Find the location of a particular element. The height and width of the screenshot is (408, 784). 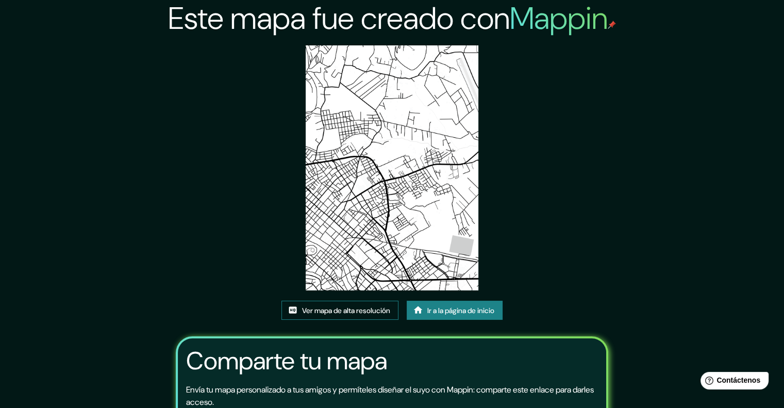

font: Ver mapa de alta resolución is located at coordinates (346, 310).